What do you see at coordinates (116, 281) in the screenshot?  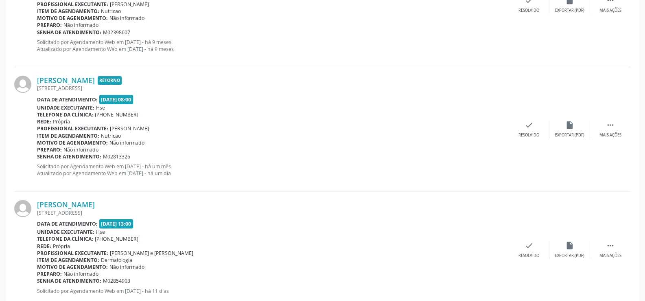 I see `span: M02854903` at bounding box center [116, 281].